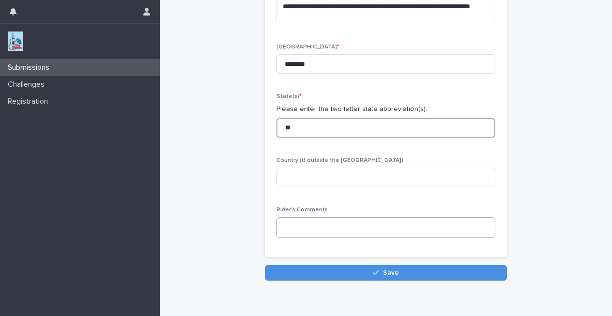 This screenshot has width=612, height=316. Describe the element at coordinates (391, 273) in the screenshot. I see `span: Save` at that location.